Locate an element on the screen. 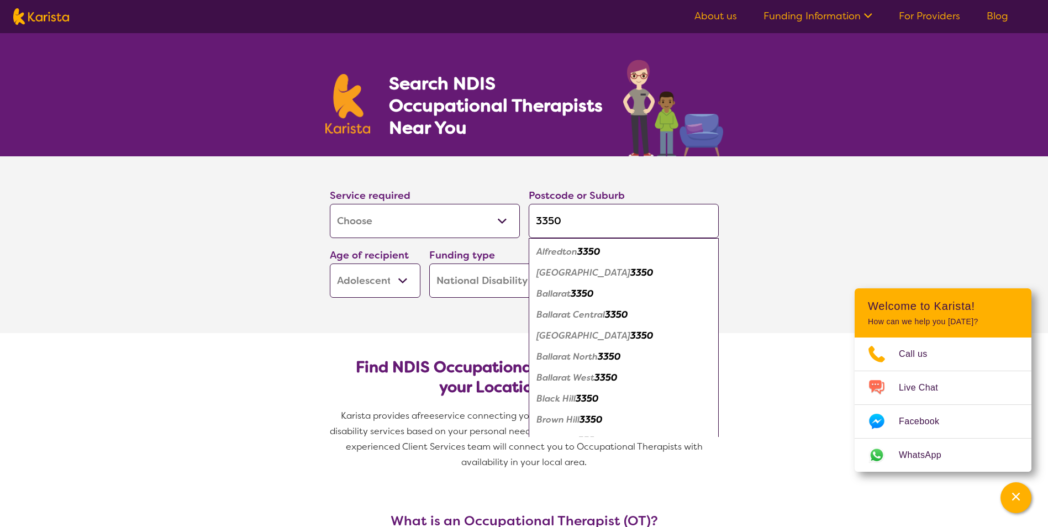 Image resolution: width=1048 pixels, height=527 pixels. a: About us is located at coordinates (716, 16).